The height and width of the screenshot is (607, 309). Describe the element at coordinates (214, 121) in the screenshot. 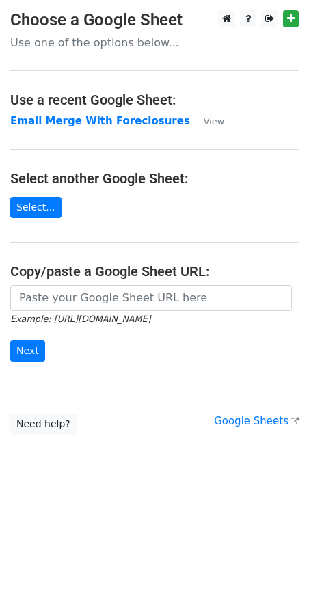

I see `small: View` at that location.